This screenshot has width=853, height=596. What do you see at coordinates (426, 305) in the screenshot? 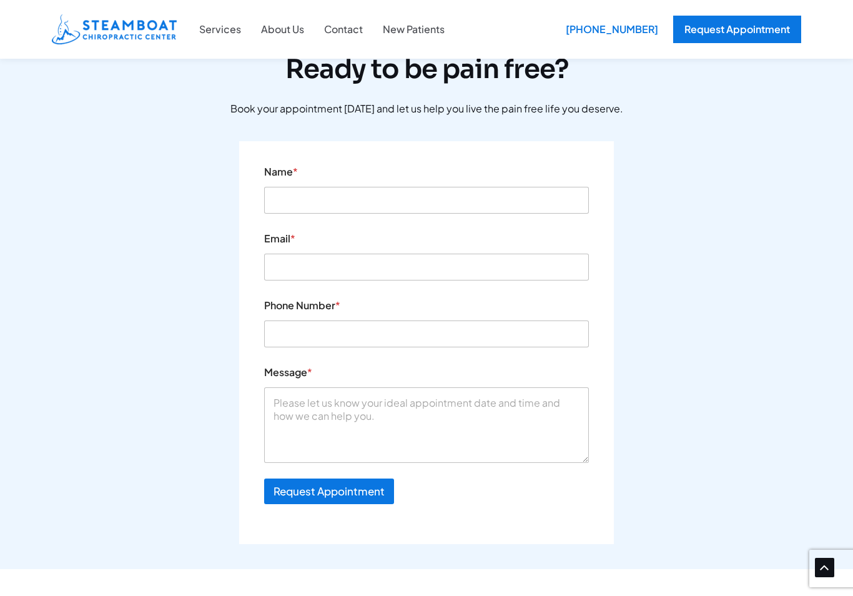
I see `label: Phone Number` at bounding box center [426, 305].